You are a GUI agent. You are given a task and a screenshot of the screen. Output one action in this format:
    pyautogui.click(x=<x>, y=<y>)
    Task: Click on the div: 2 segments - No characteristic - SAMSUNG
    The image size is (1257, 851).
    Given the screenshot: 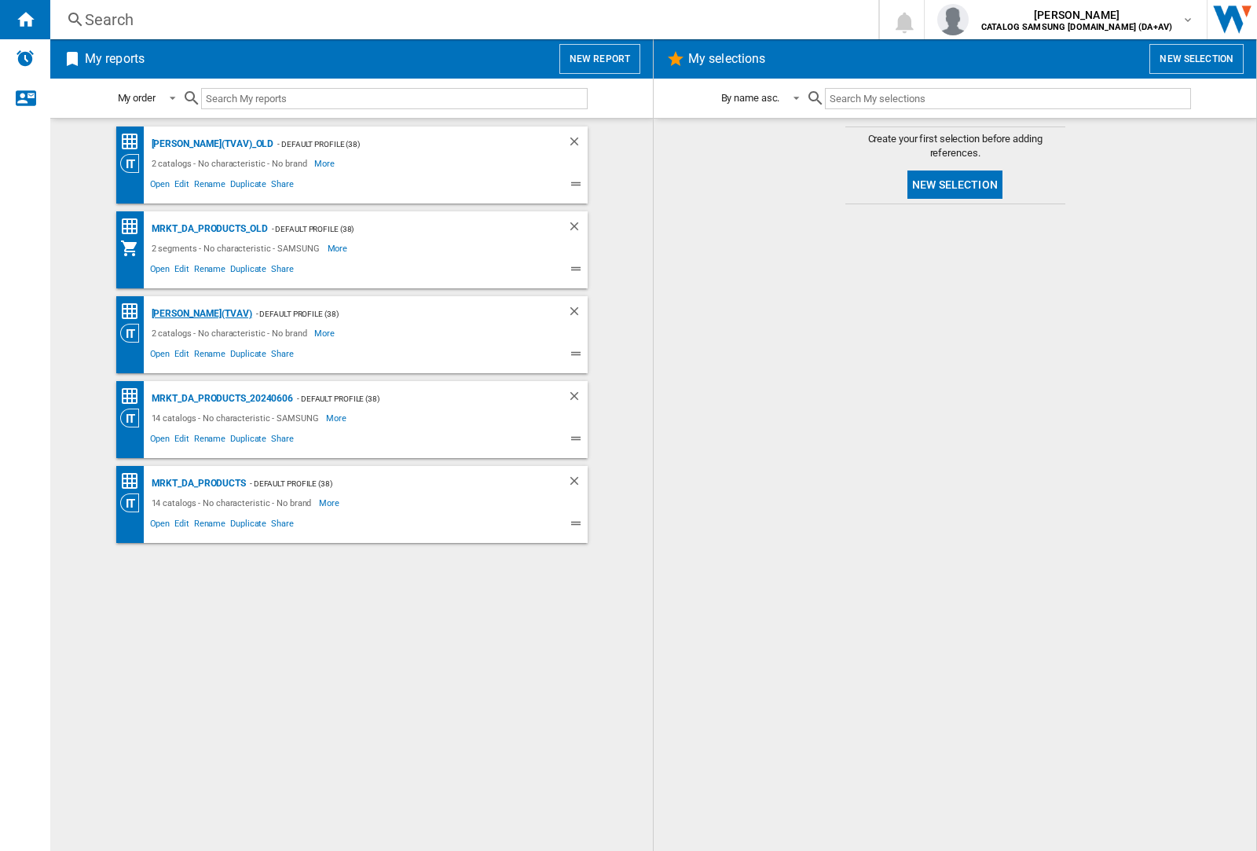 What is the action you would take?
    pyautogui.click(x=237, y=248)
    